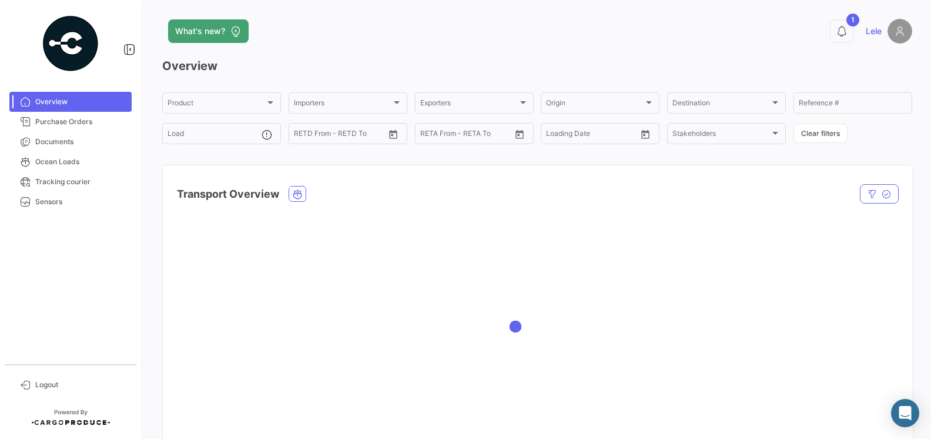 This screenshot has height=439, width=931. Describe the element at coordinates (81, 142) in the screenshot. I see `span: Documents` at that location.